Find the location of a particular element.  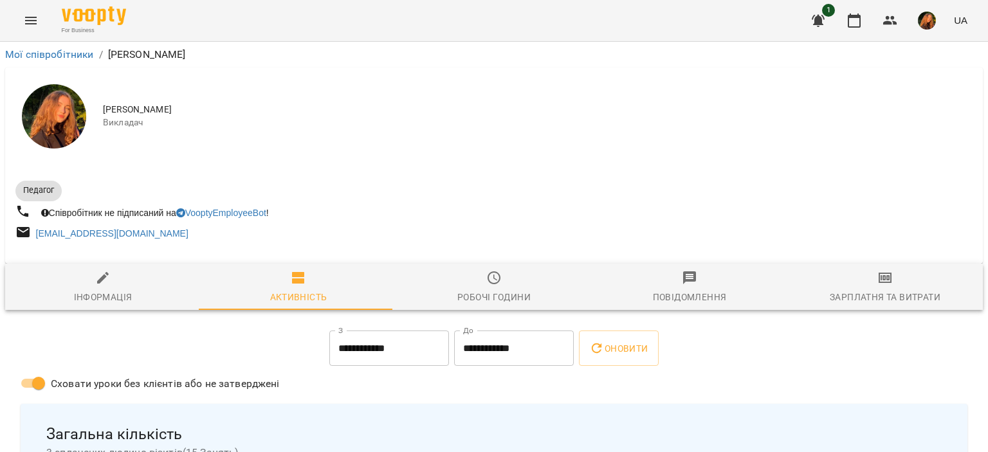

span: 1 is located at coordinates (828, 10).